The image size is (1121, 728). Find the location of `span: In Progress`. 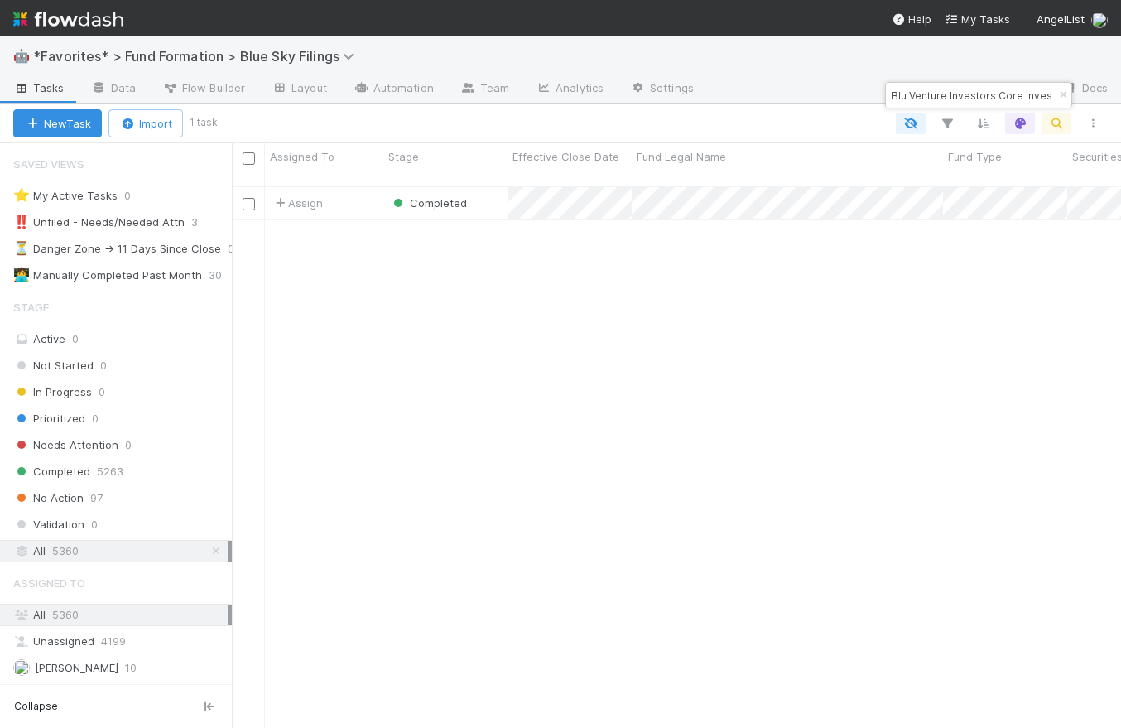

span: In Progress is located at coordinates (52, 392).